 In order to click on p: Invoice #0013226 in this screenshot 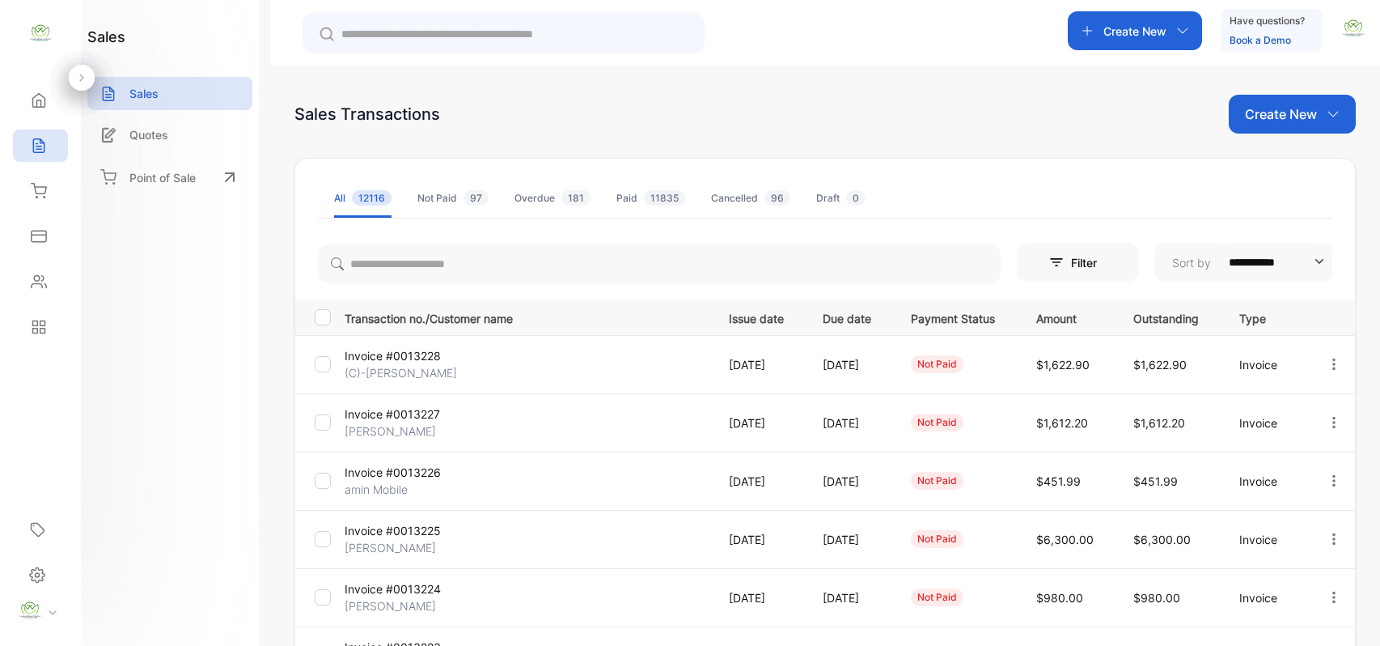, I will do `click(405, 472)`.